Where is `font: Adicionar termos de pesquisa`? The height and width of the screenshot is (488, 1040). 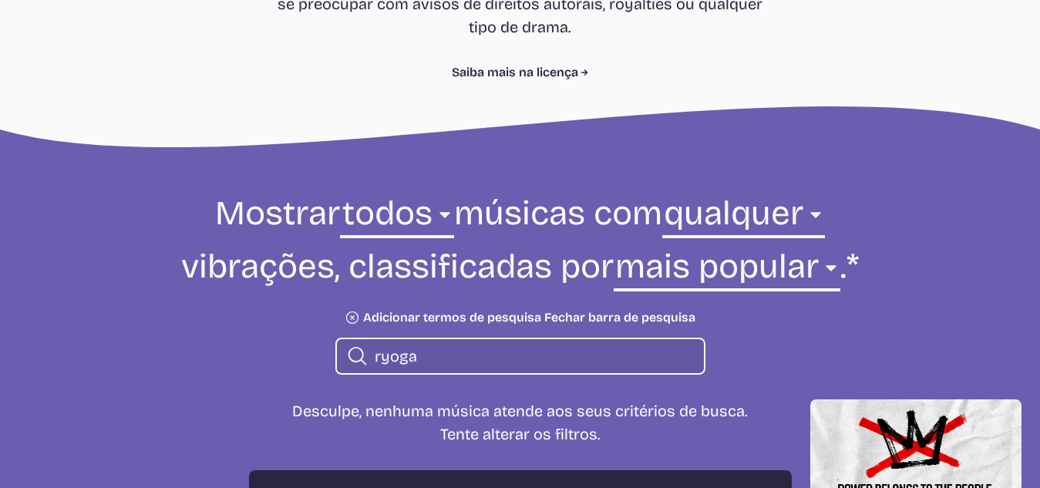
font: Adicionar termos de pesquisa is located at coordinates (452, 317).